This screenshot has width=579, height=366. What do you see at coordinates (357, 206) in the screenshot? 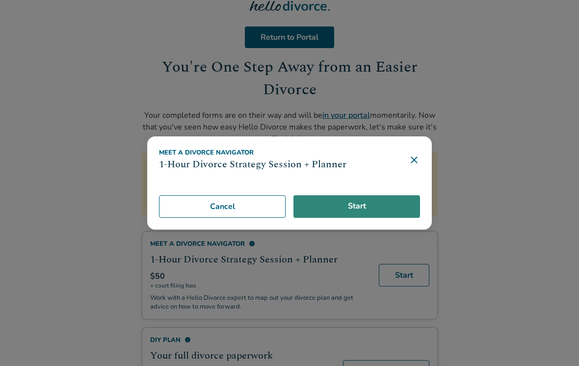
I see `a: Start` at bounding box center [357, 206].